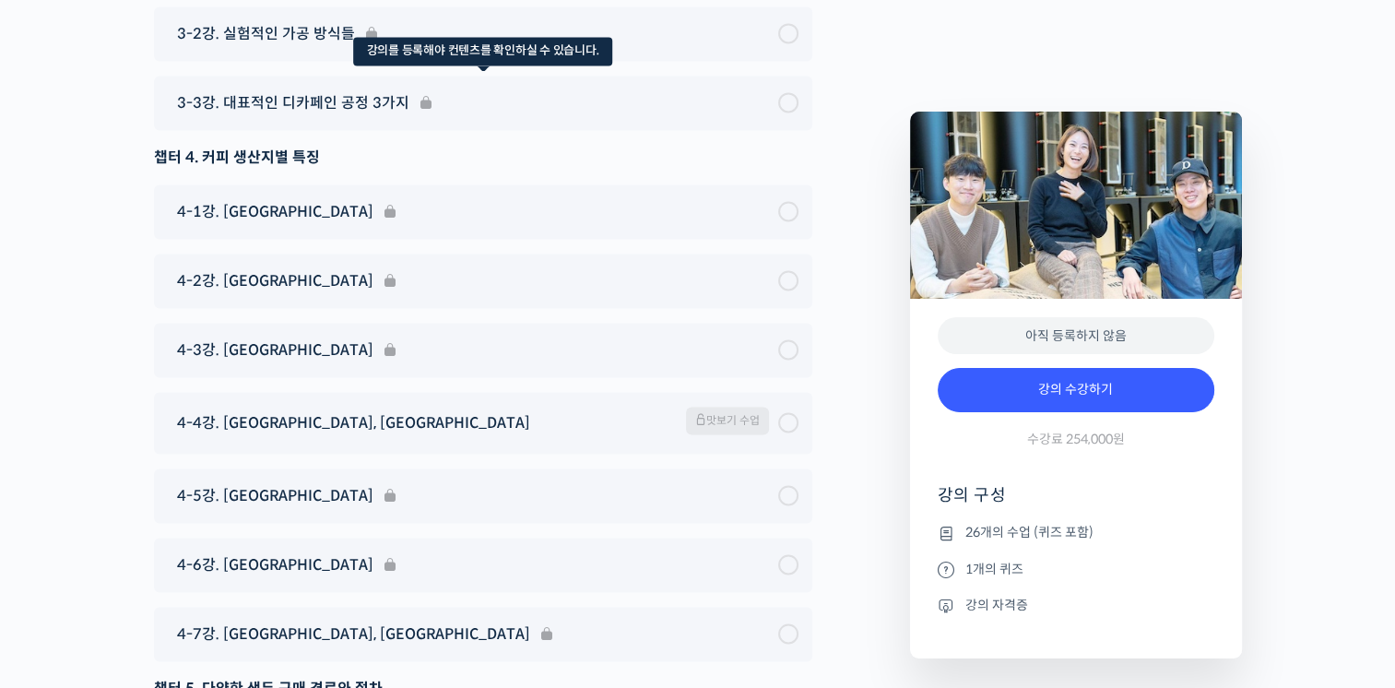 The height and width of the screenshot is (688, 1395). What do you see at coordinates (296, 558) in the screenshot?
I see `a: 설정` at bounding box center [296, 558].